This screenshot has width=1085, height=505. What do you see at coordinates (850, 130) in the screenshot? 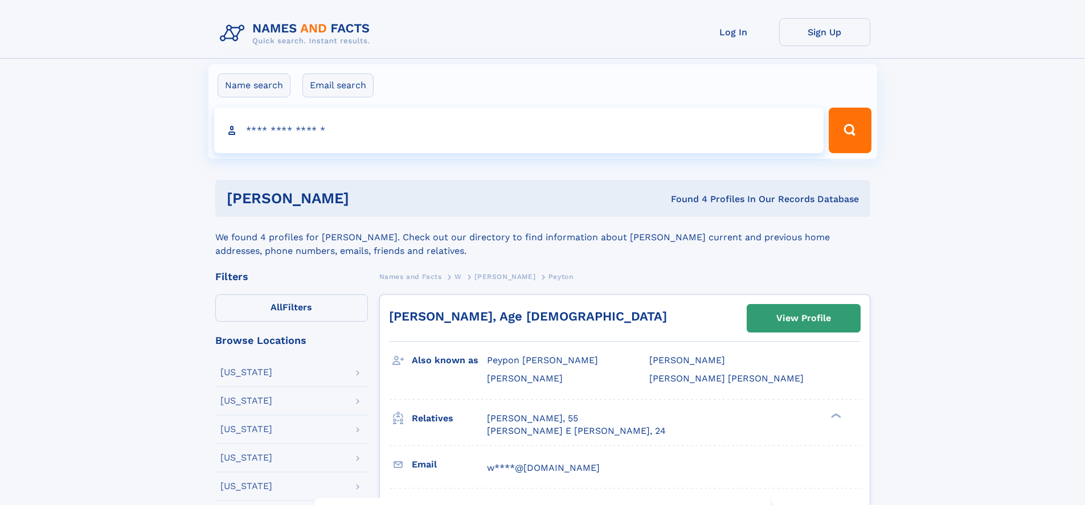
I see `button: Search Button` at bounding box center [850, 130].